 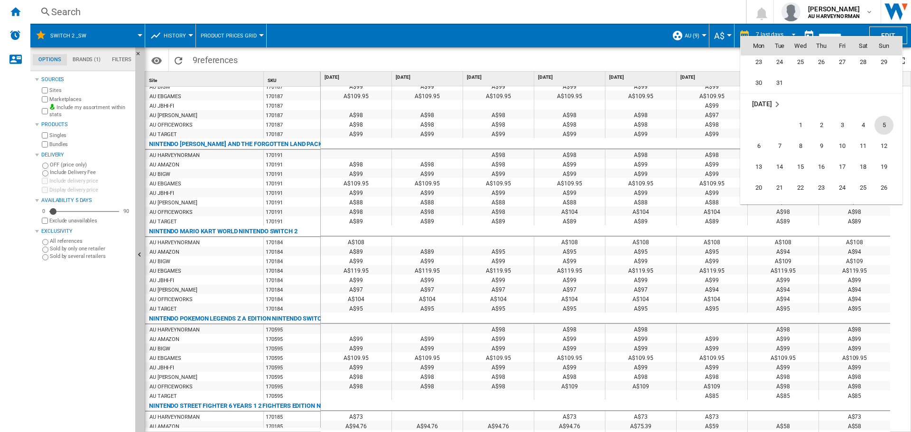 What do you see at coordinates (759, 188) in the screenshot?
I see `span: 20` at bounding box center [759, 188].